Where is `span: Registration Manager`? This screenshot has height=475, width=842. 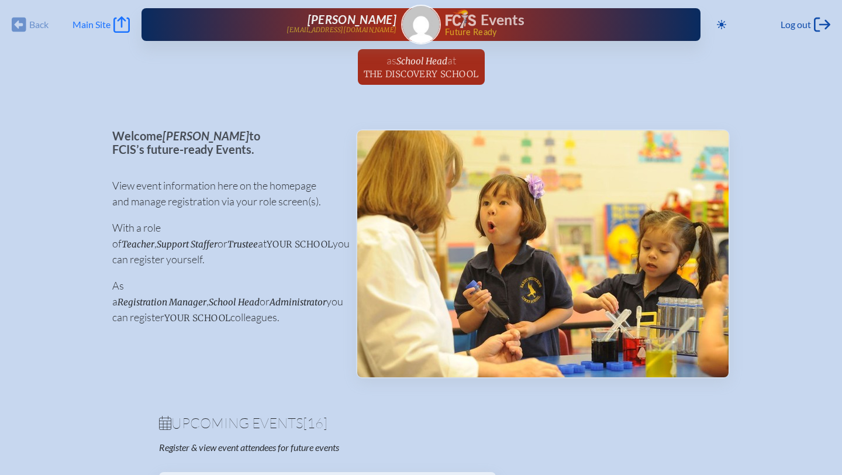 span: Registration Manager is located at coordinates (162, 302).